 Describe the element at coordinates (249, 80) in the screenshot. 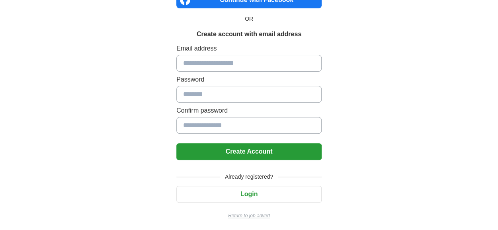

I see `label: Password` at that location.